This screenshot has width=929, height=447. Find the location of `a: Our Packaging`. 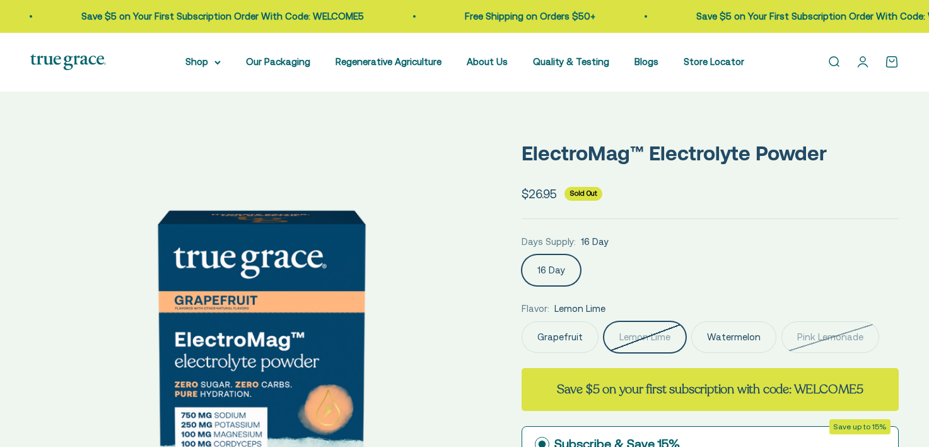

a: Our Packaging is located at coordinates (278, 61).